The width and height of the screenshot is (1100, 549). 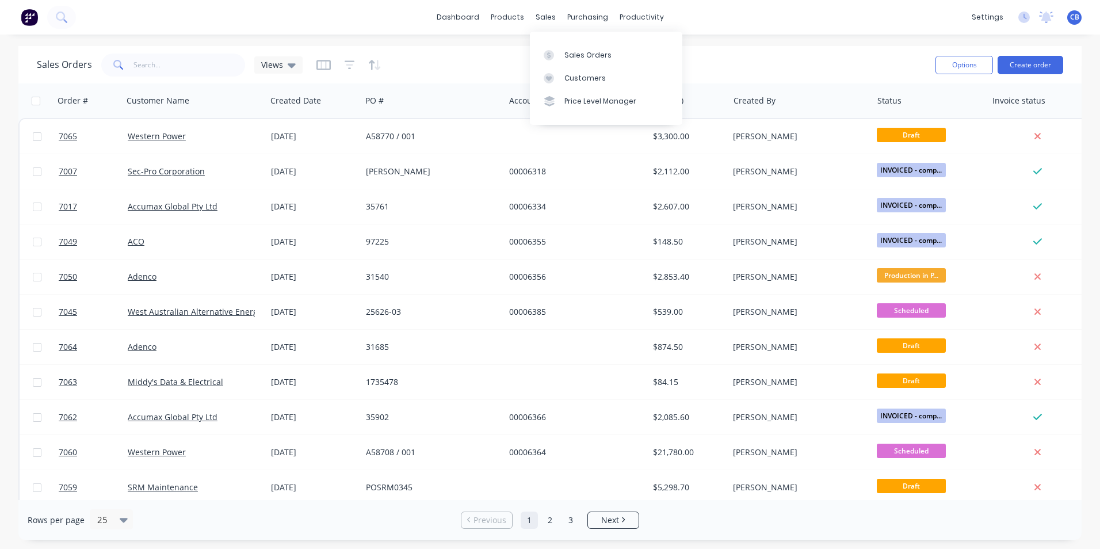 What do you see at coordinates (68, 487) in the screenshot?
I see `span: 7059` at bounding box center [68, 487].